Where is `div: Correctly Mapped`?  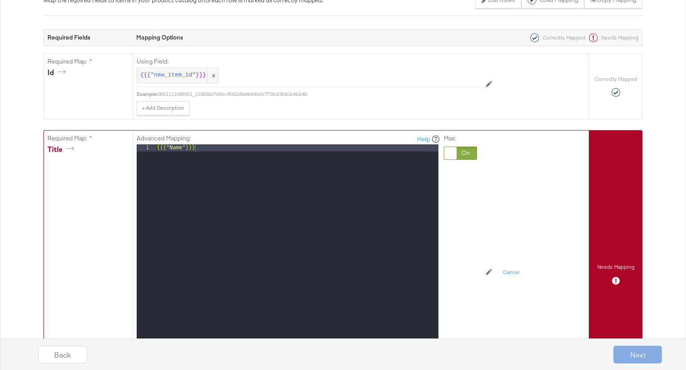
div: Correctly Mapped is located at coordinates (556, 38).